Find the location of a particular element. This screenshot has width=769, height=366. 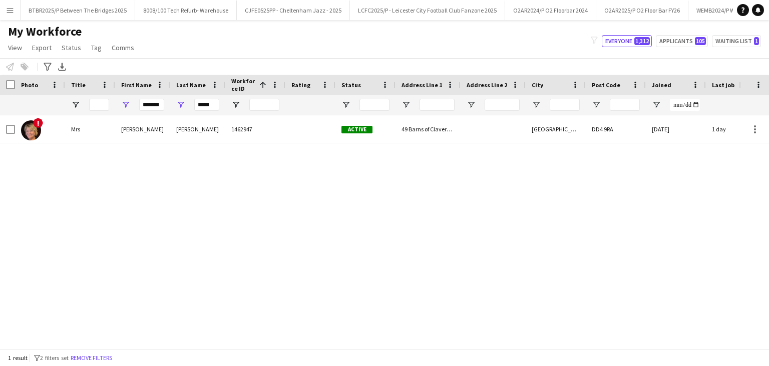

button: CJFE0525PP - Cheltenham Jazz - 2025 is located at coordinates (294, 10).